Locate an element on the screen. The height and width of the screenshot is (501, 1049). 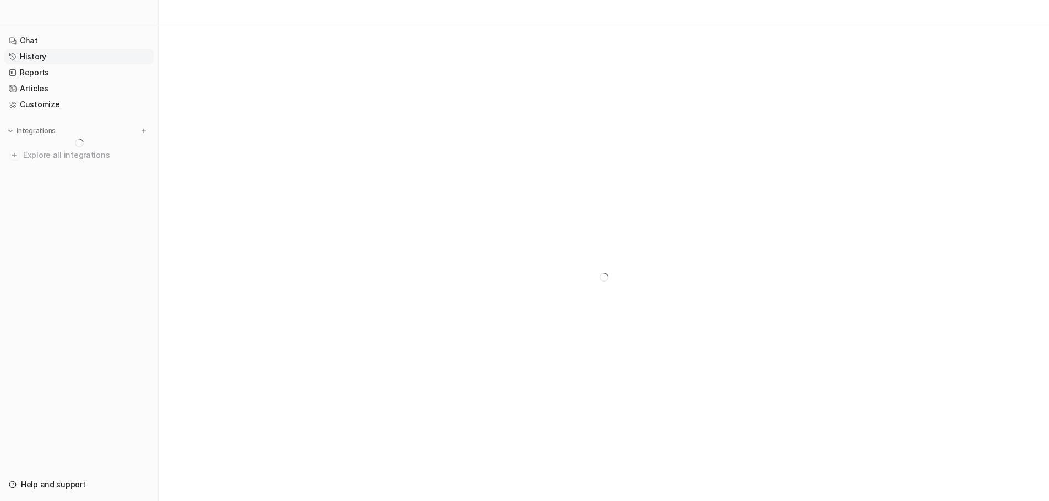
img: expand menu is located at coordinates (10, 131).